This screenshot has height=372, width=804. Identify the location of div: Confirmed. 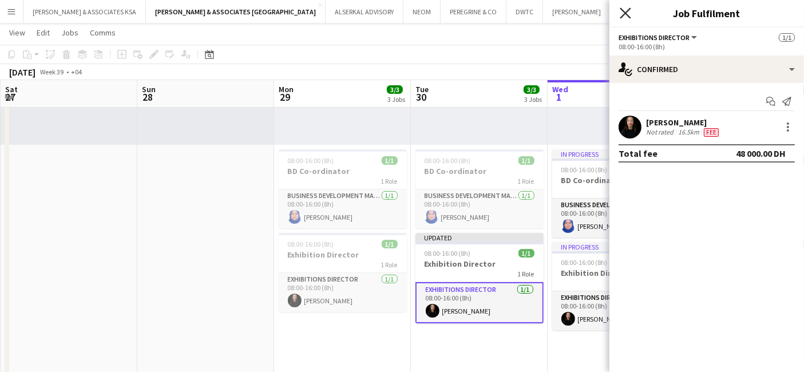
(707, 69).